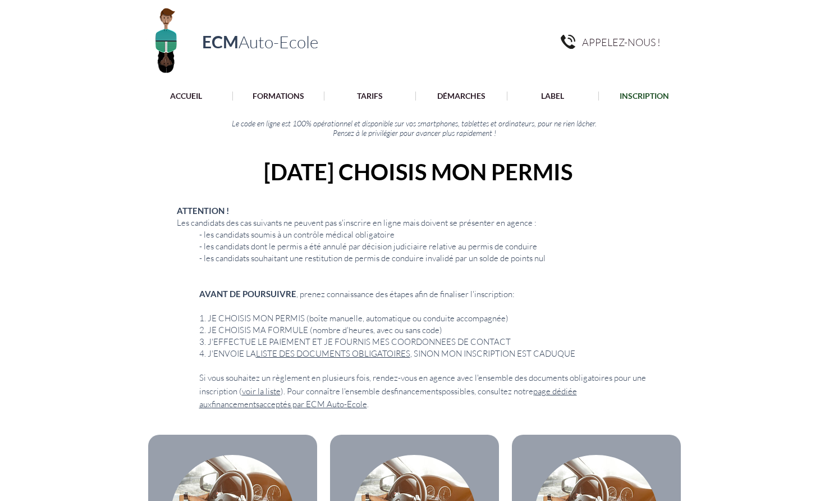 This screenshot has width=829, height=501. I want to click on p: LABEL, so click(552, 96).